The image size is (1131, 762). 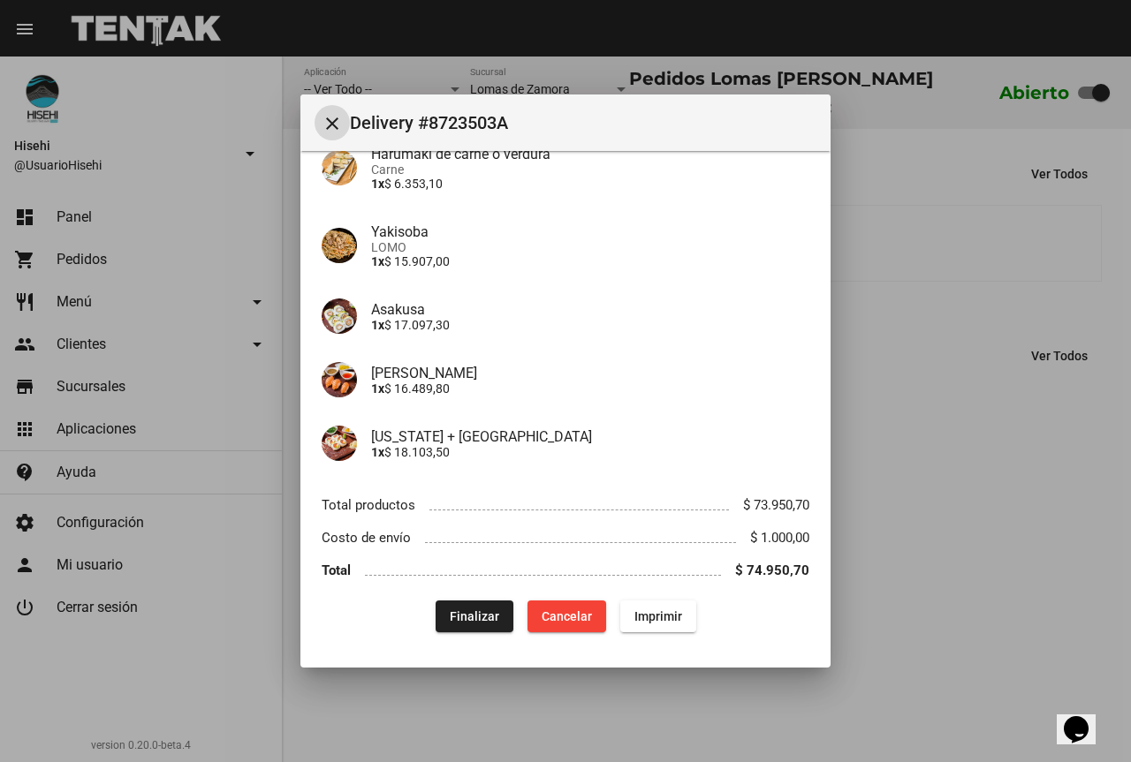 What do you see at coordinates (658, 617) in the screenshot?
I see `button: Imprimir` at bounding box center [658, 617].